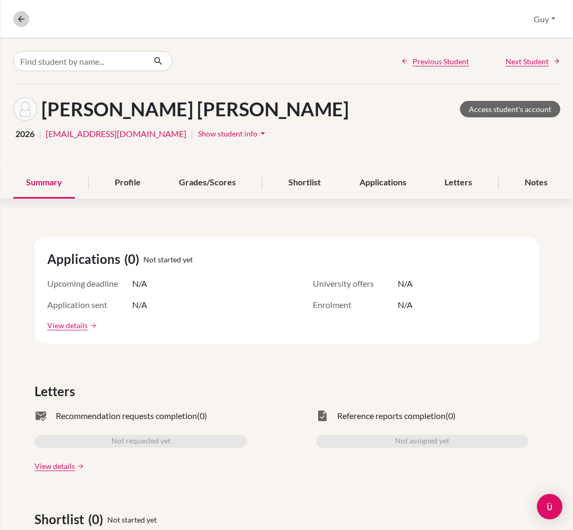  What do you see at coordinates (440, 61) in the screenshot?
I see `span: Previous Student` at bounding box center [440, 61].